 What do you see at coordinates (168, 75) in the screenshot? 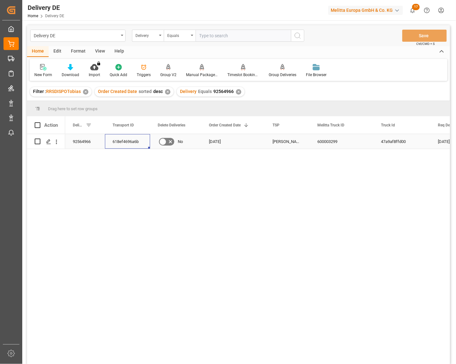
I see `div: Group V2` at bounding box center [168, 75].